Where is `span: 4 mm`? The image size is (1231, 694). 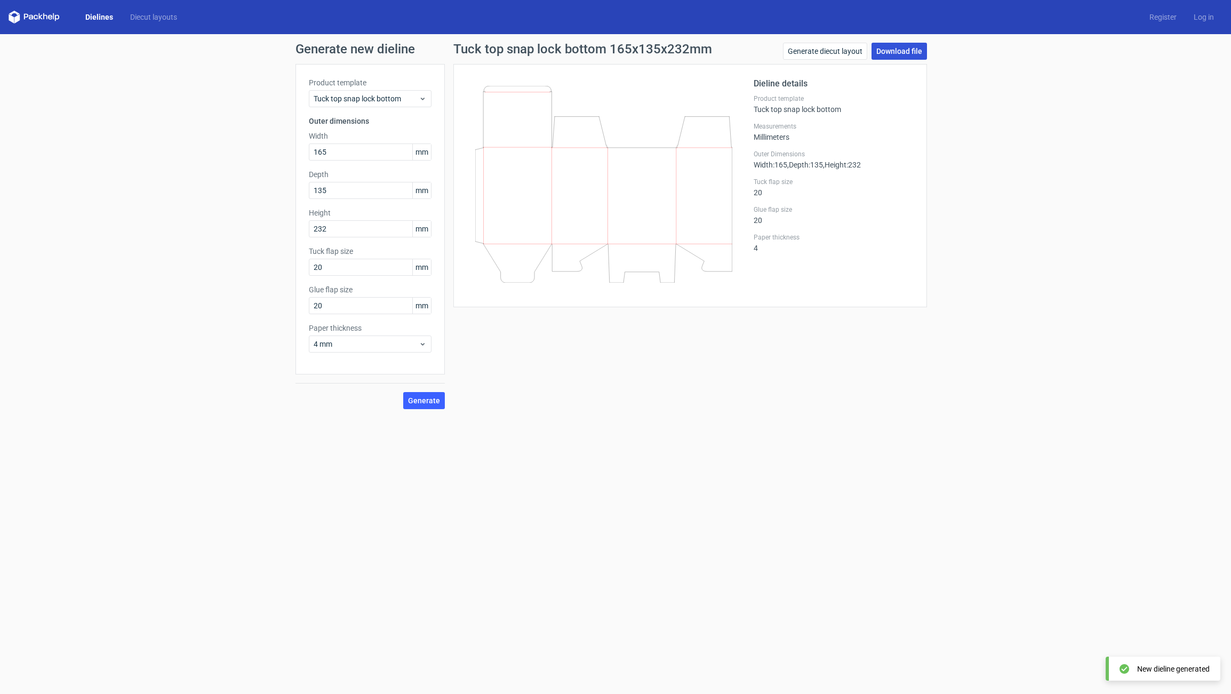
span: 4 mm is located at coordinates (366, 344).